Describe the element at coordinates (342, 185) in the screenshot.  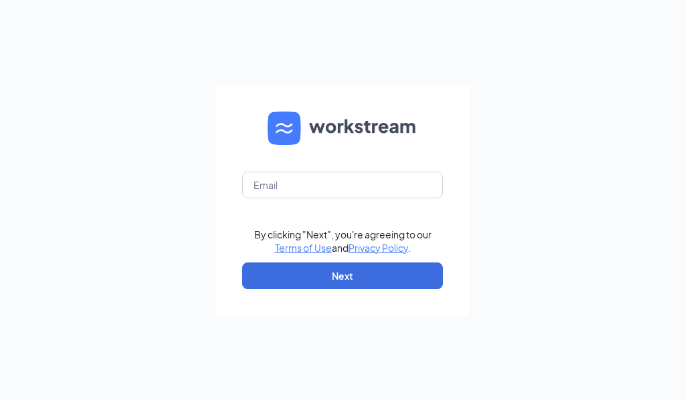
I see `input: Email` at that location.